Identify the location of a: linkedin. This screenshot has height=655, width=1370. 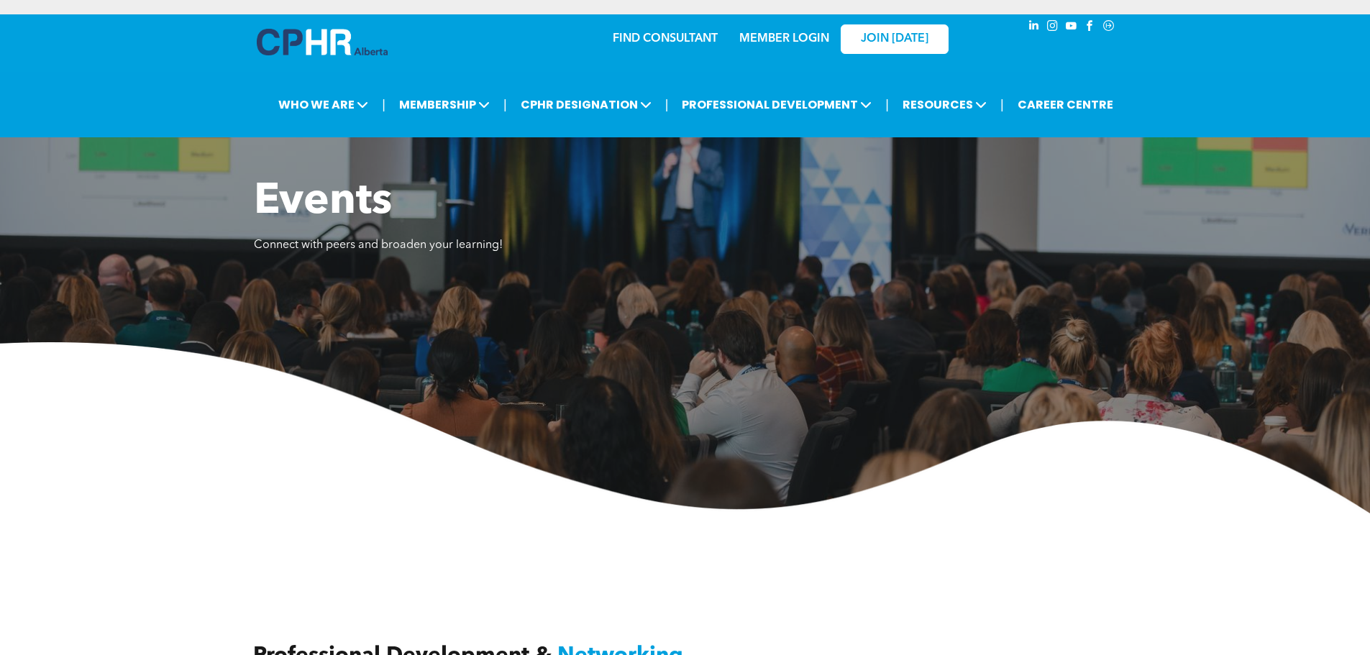
(1034, 27).